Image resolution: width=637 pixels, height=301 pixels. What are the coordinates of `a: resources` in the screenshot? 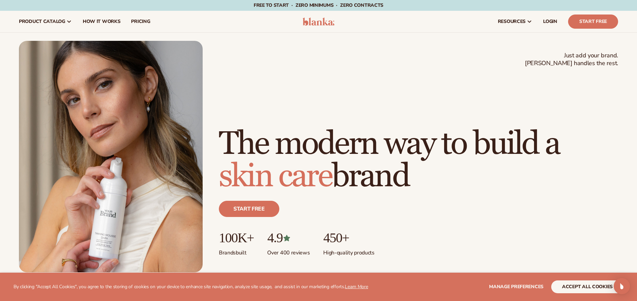 It's located at (515, 22).